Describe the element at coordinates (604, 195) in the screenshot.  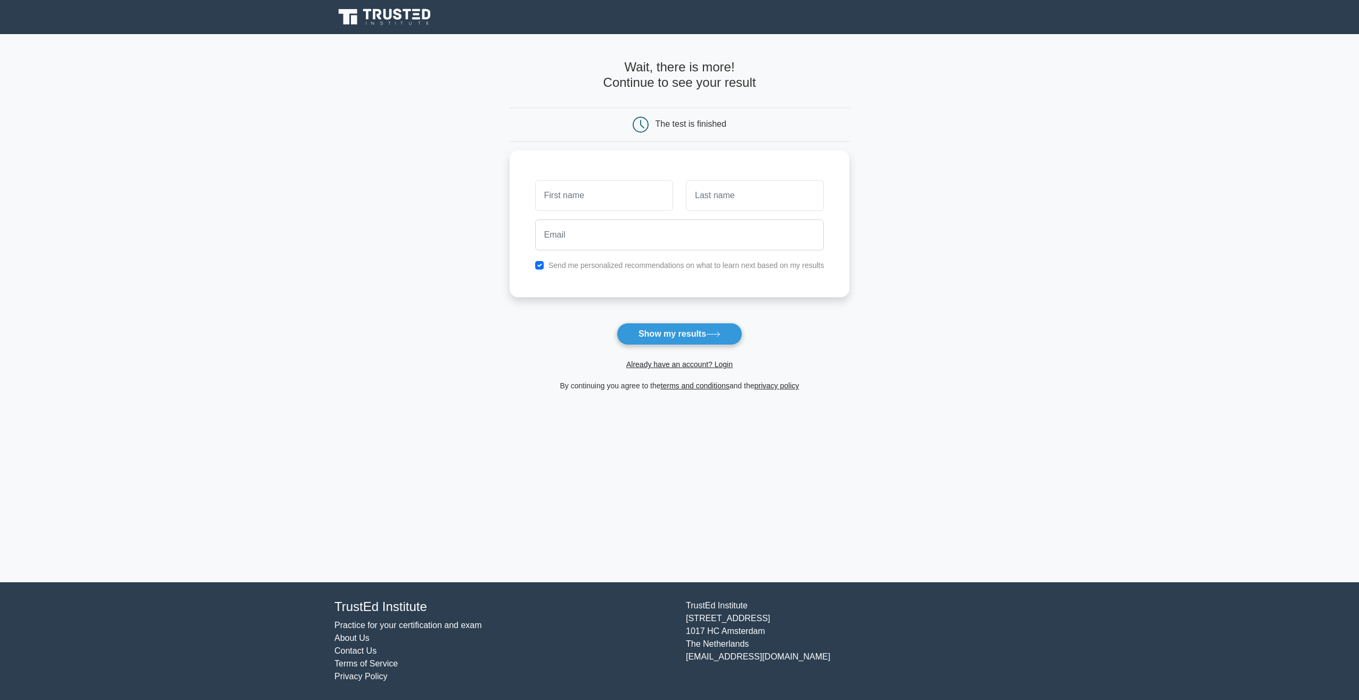
I see `input: First name` at that location.